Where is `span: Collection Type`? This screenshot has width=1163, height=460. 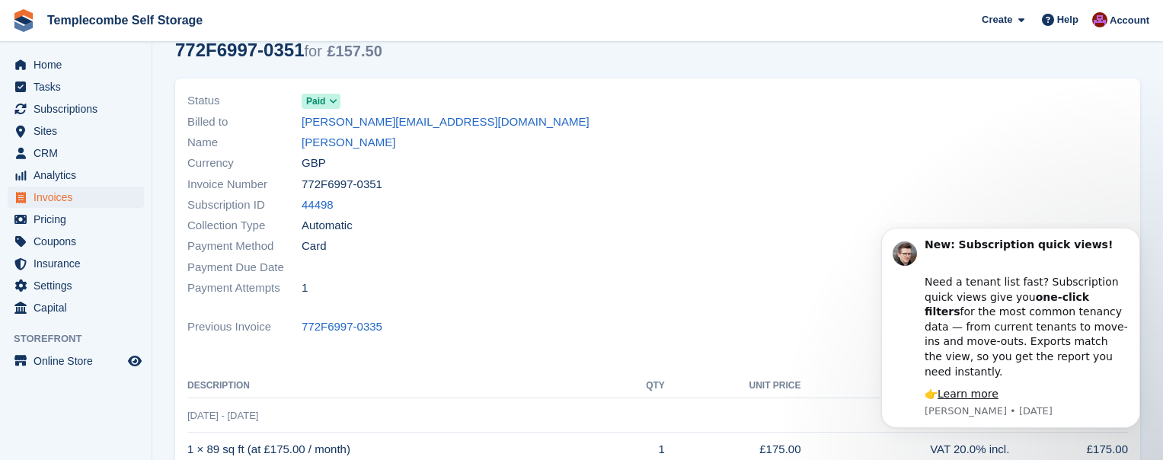
span: Collection Type is located at coordinates (245, 226).